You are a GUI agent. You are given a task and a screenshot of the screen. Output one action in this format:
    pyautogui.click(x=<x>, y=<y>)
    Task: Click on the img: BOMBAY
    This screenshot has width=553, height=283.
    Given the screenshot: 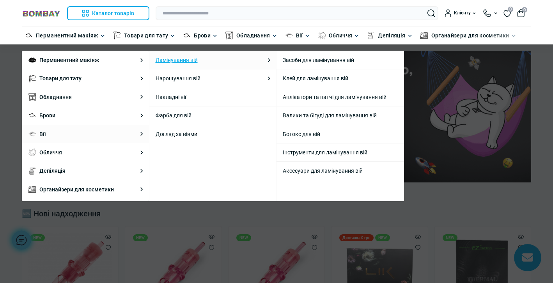 What is the action you would take?
    pyautogui.click(x=41, y=13)
    